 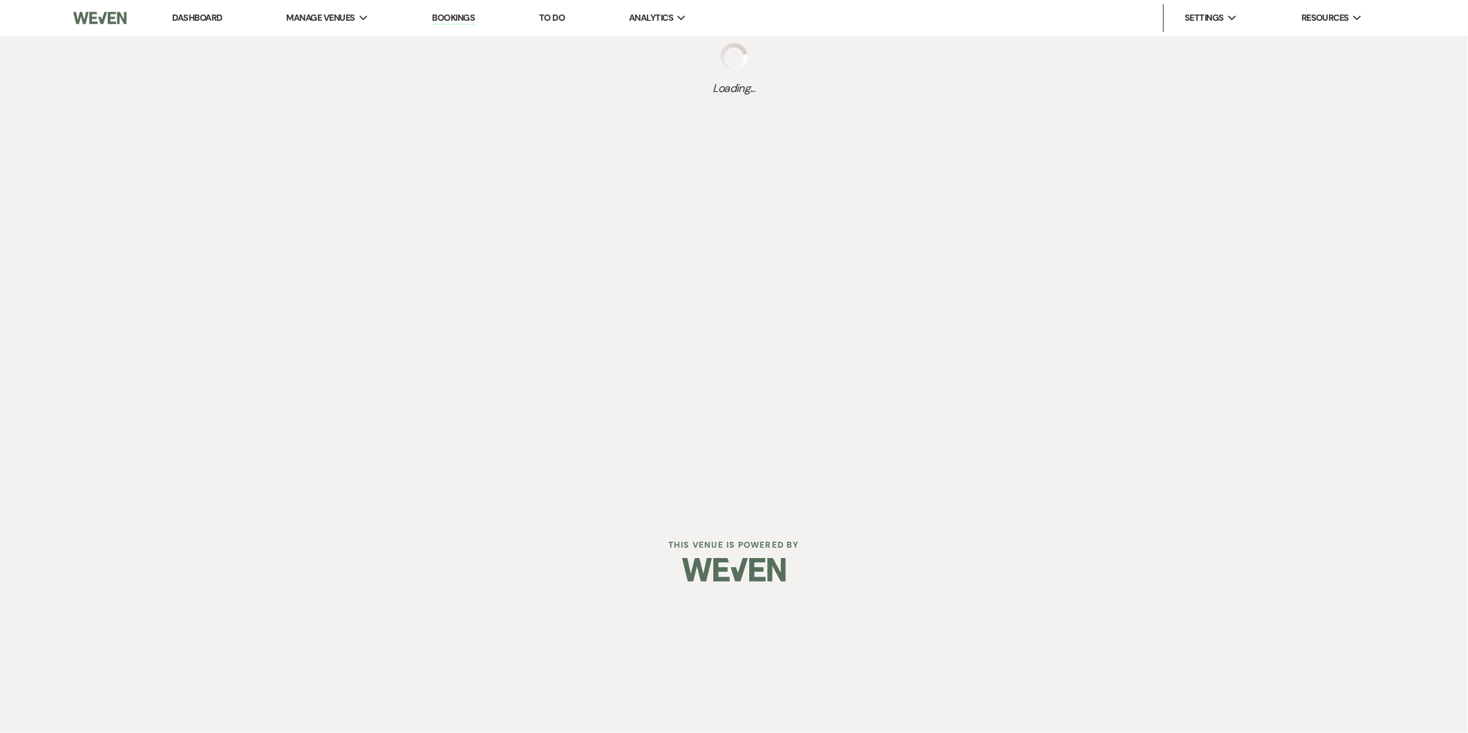 I want to click on span: Analytics, so click(x=651, y=18).